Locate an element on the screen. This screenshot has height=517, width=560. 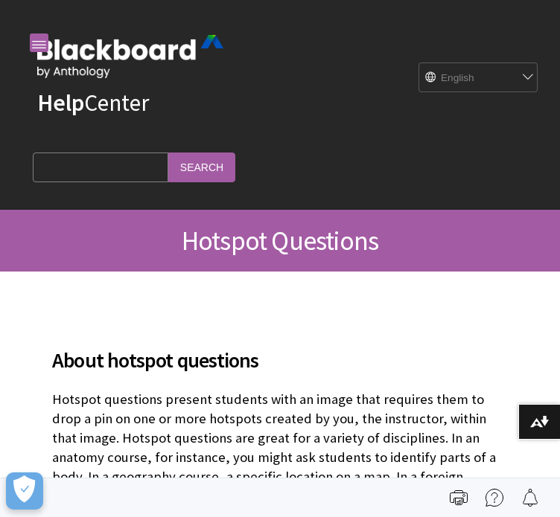
img: Blackboard by Anthology is located at coordinates (130, 57).